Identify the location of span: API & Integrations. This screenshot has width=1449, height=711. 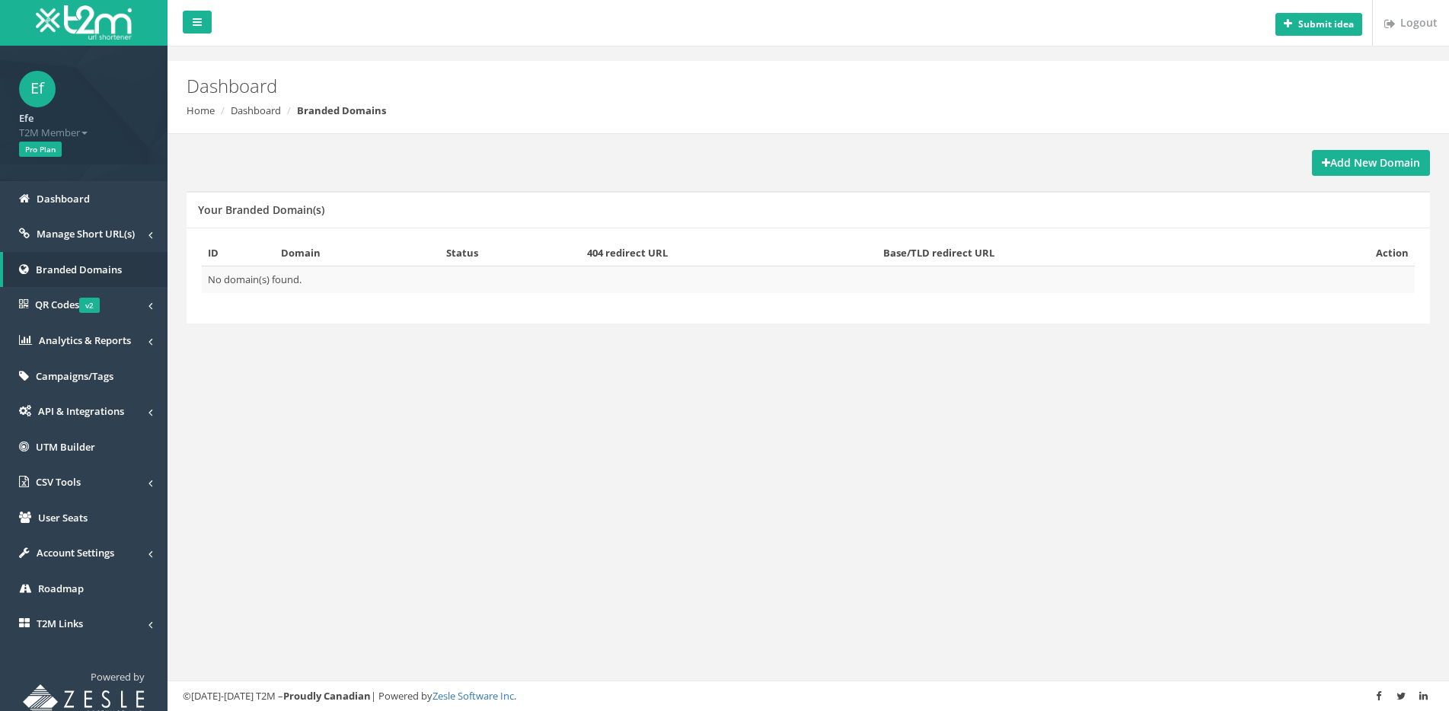
(81, 411).